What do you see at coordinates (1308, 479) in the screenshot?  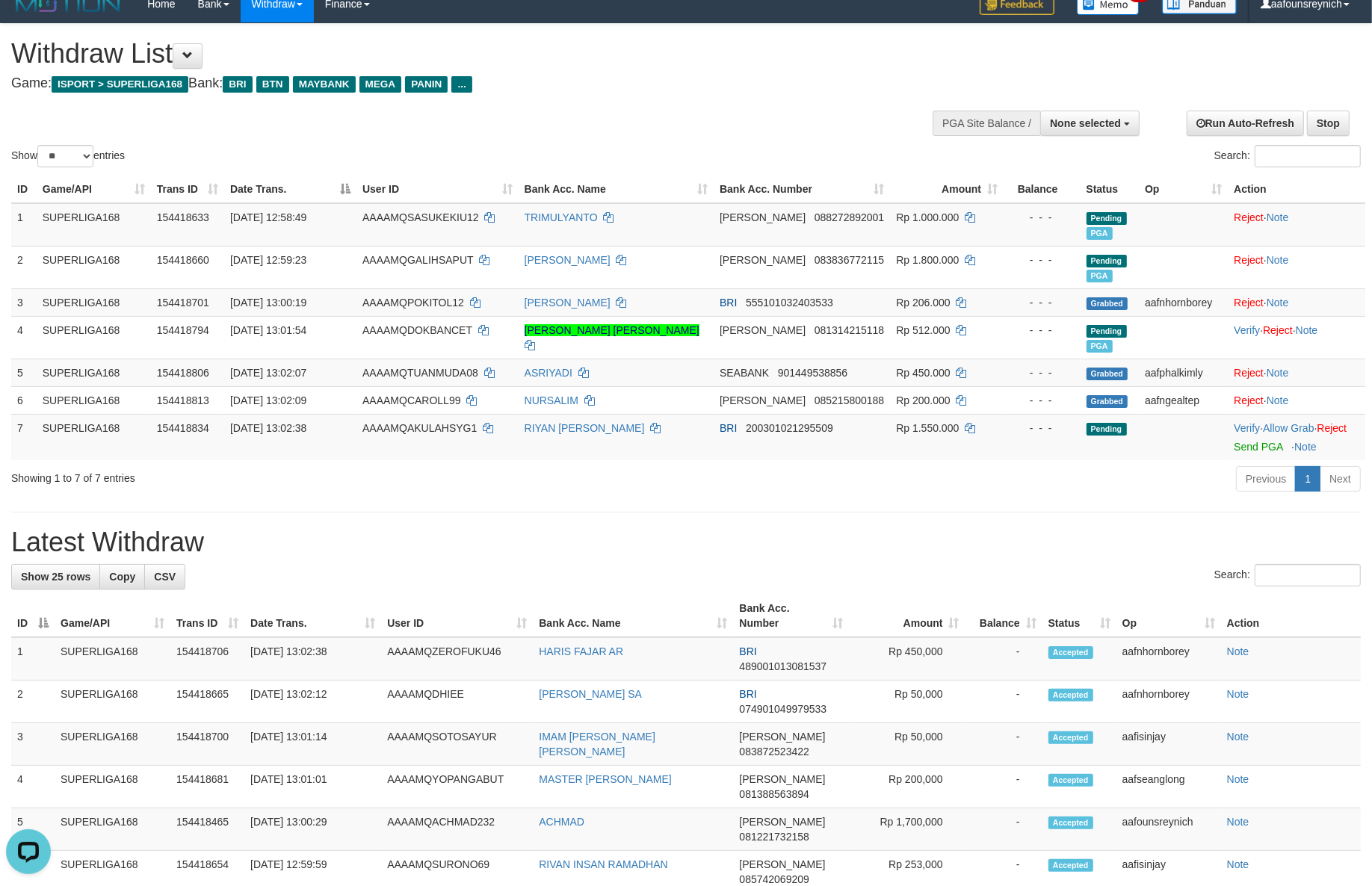 I see `a: 1` at bounding box center [1308, 479].